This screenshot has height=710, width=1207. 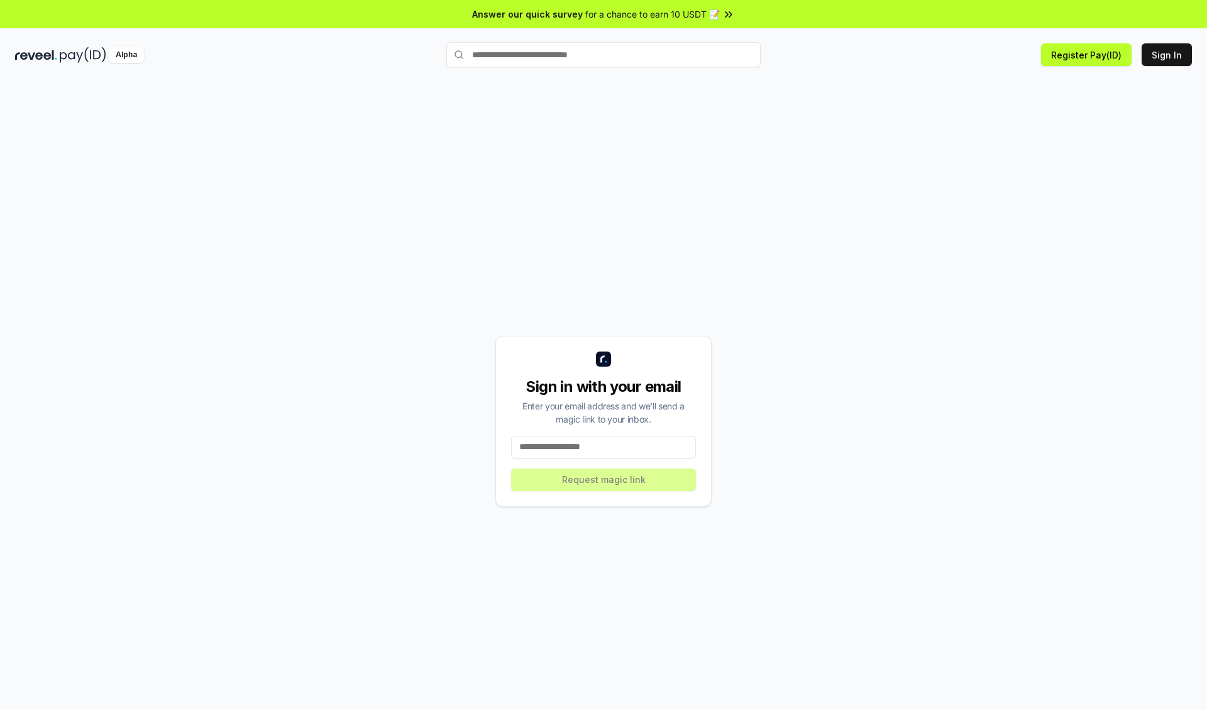 What do you see at coordinates (83, 55) in the screenshot?
I see `img: pay_id` at bounding box center [83, 55].